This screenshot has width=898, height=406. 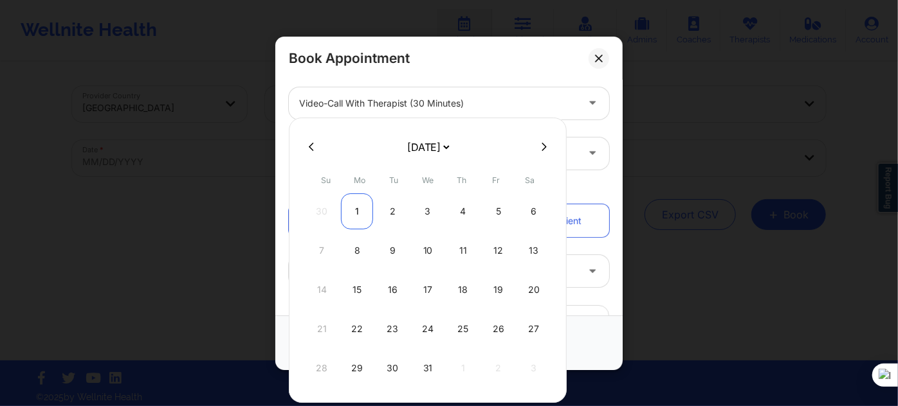 I want to click on abbr: Sunday, so click(x=325, y=180).